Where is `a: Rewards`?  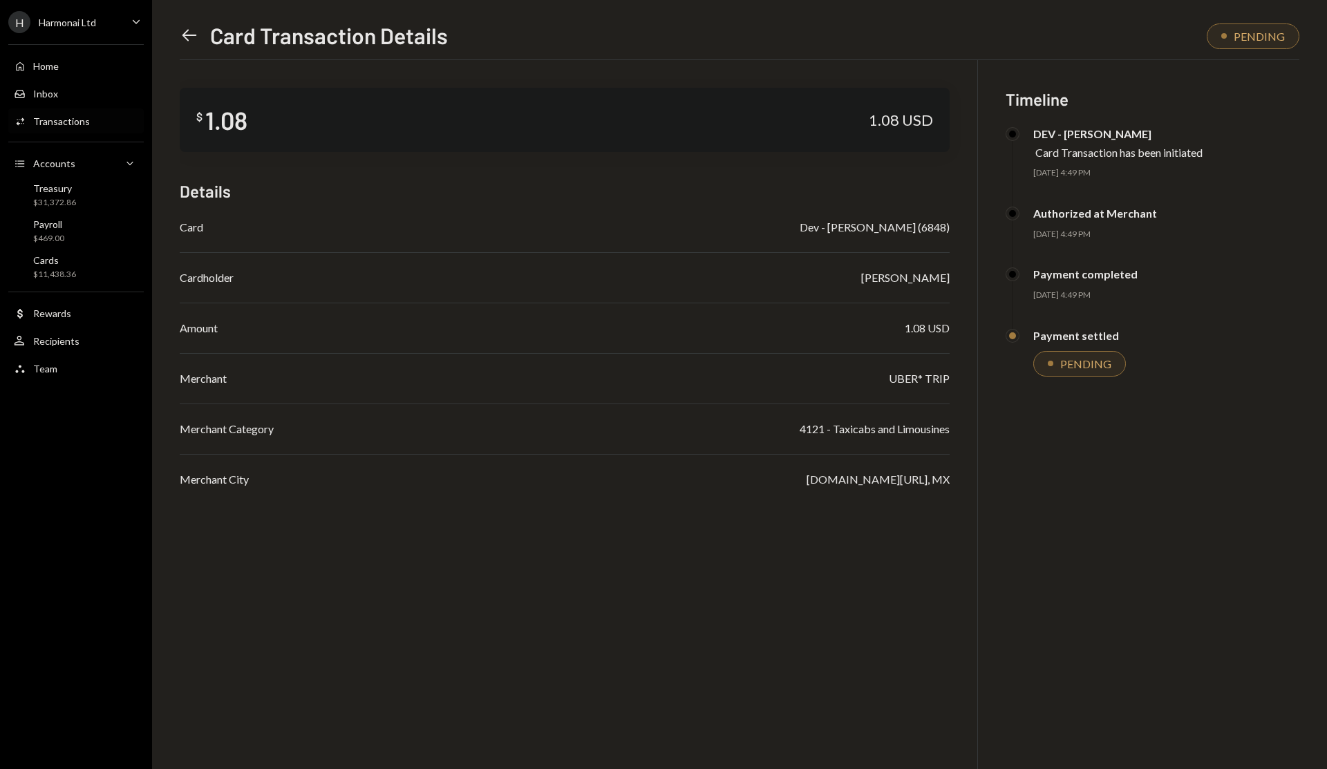 a: Rewards is located at coordinates (76, 313).